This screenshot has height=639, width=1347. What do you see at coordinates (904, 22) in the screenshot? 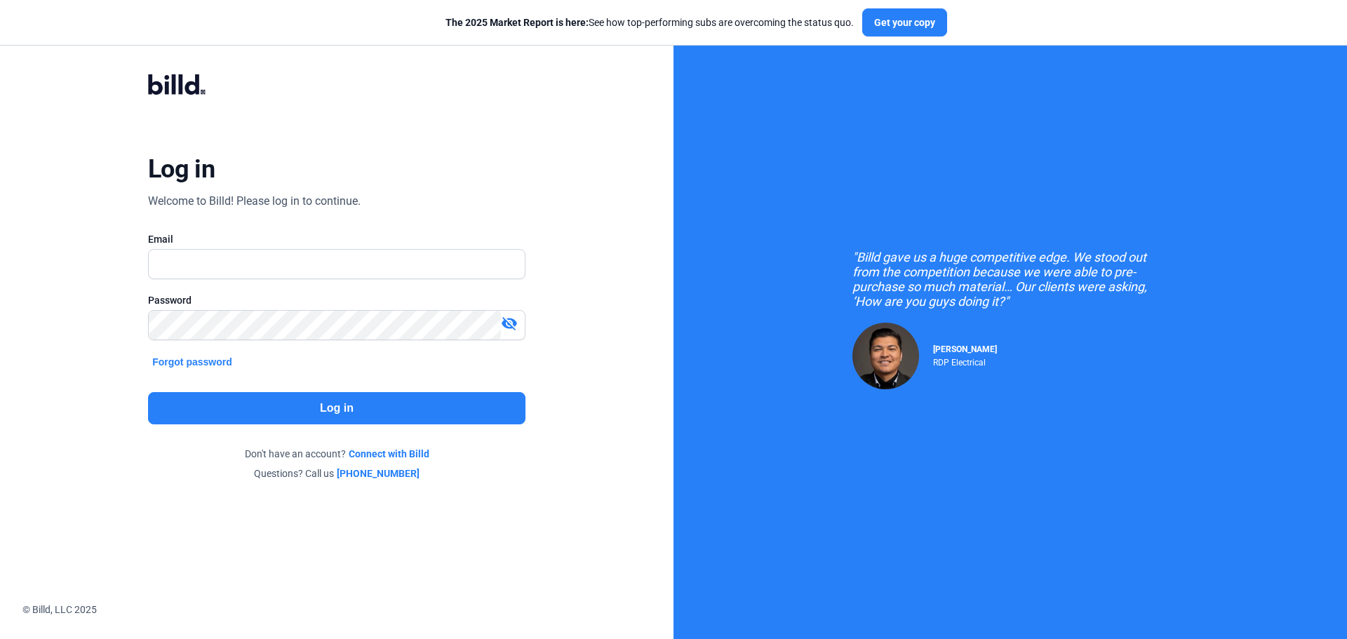
I see `button: Get your copy` at bounding box center [904, 22].